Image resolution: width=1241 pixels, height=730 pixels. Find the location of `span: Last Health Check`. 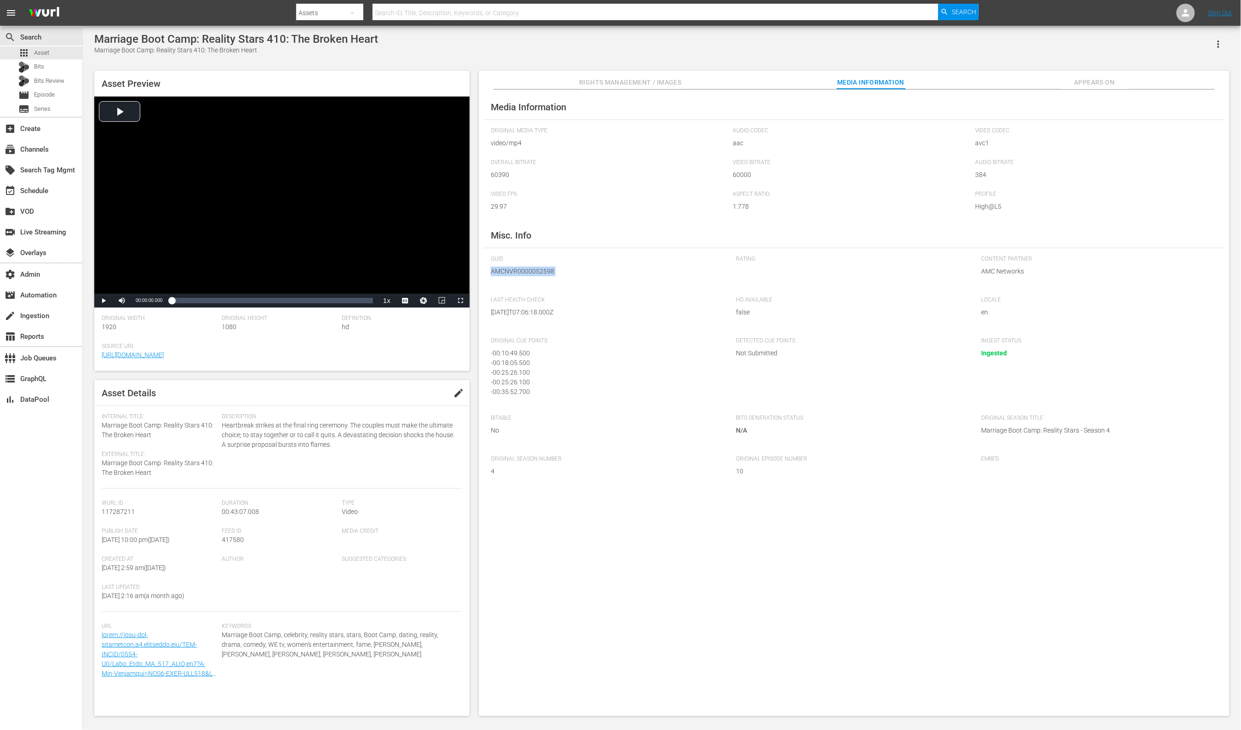

span: Last Health Check is located at coordinates (606, 300).